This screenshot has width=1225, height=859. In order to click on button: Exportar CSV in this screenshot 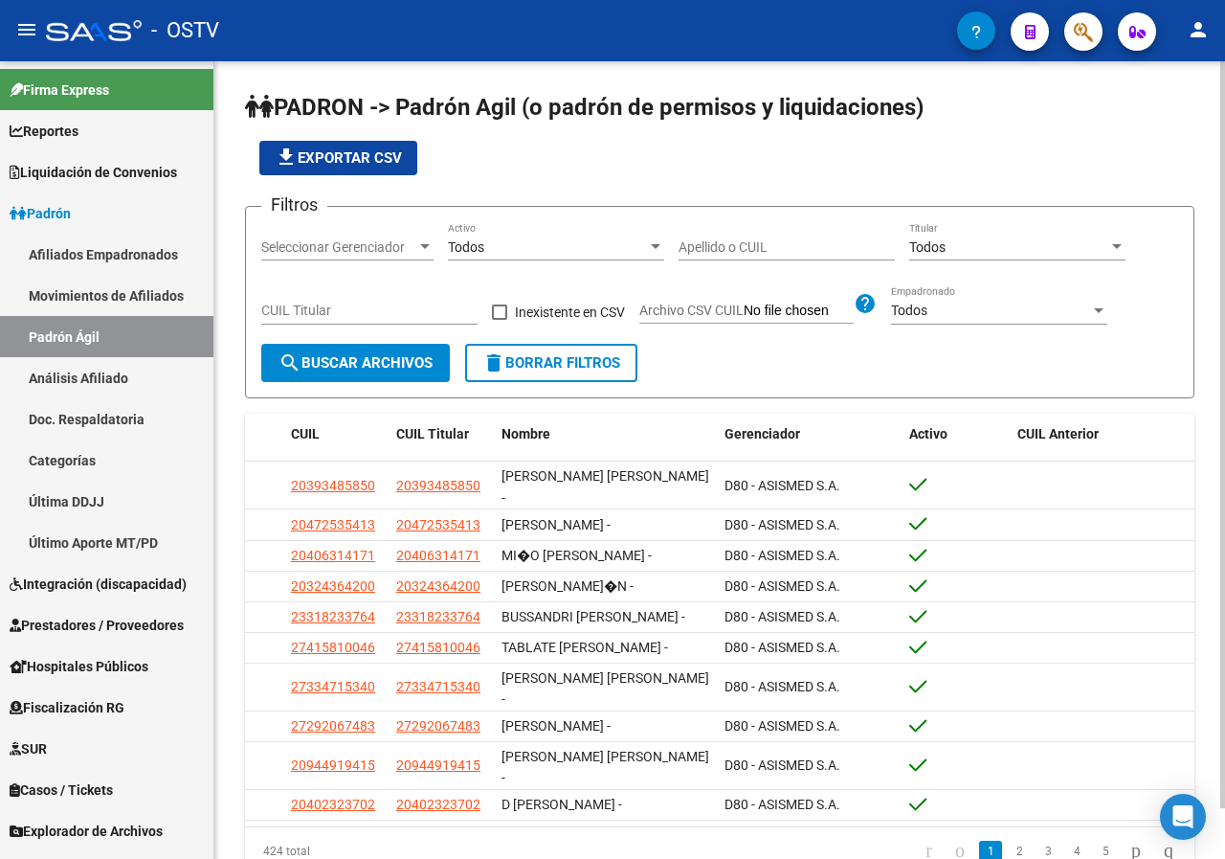, I will do `click(338, 158)`.